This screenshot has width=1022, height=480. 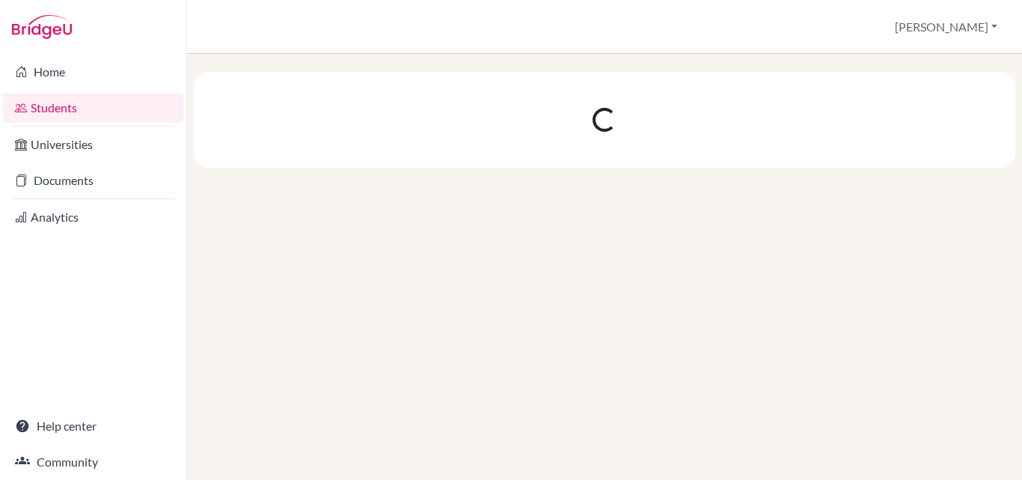 I want to click on a: Analytics, so click(x=93, y=217).